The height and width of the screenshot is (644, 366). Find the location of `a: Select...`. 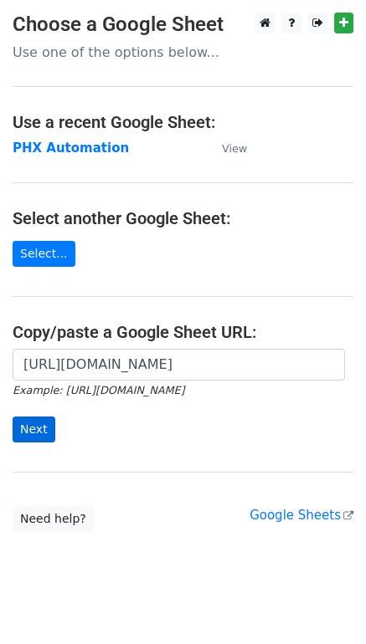

a: Select... is located at coordinates (44, 253).